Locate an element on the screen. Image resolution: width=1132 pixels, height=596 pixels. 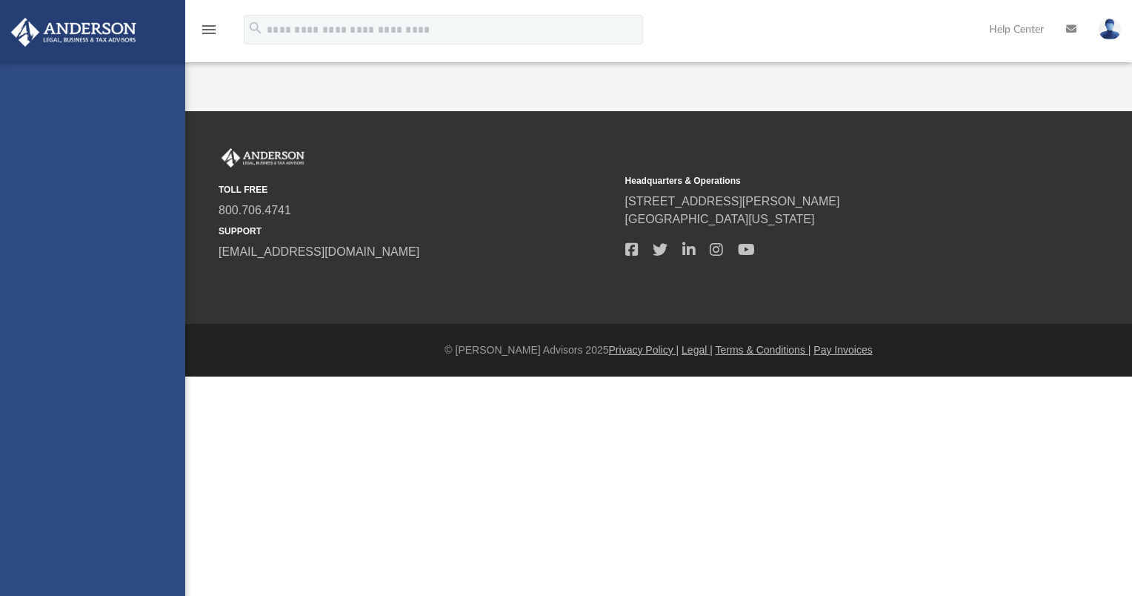
a: Legal | is located at coordinates (697, 350).